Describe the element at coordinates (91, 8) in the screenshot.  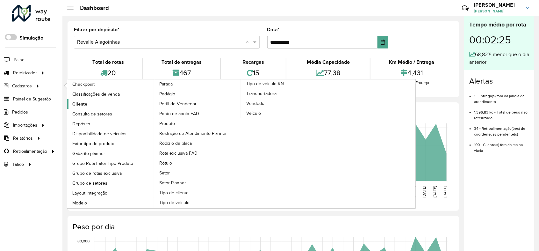
I see `h2: Dashboard` at that location.